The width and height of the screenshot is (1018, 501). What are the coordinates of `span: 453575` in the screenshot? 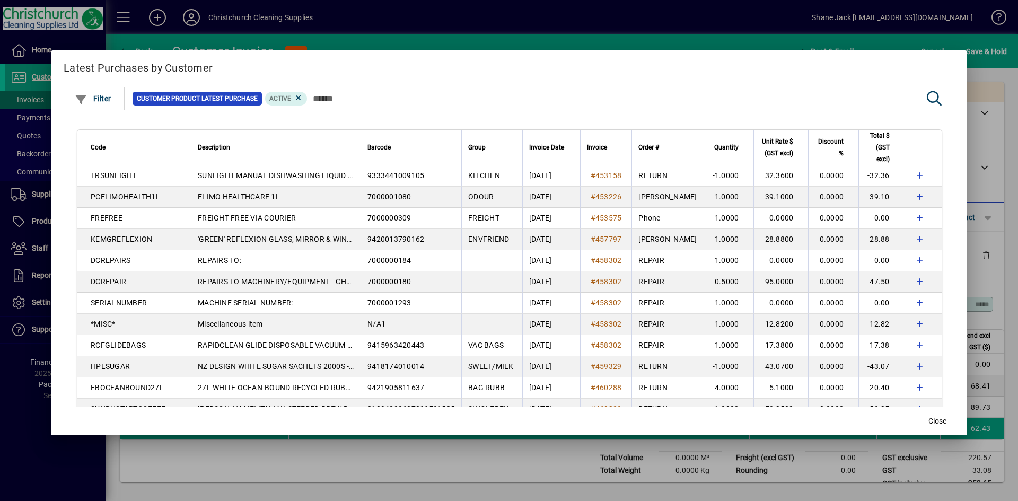 It's located at (609, 218).